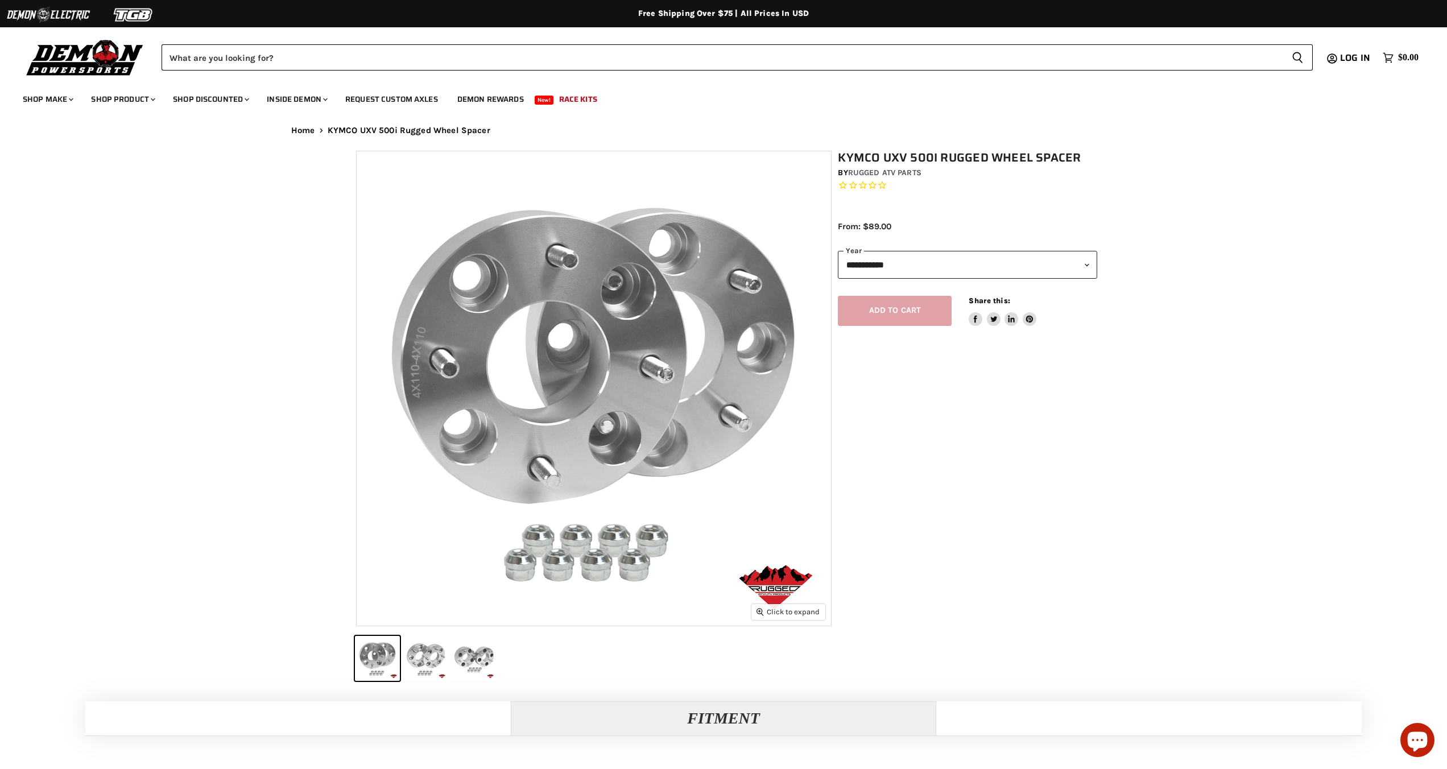  What do you see at coordinates (409, 130) in the screenshot?
I see `span: KYMCO UXV 500i Rugged Wheel Spacer` at bounding box center [409, 130].